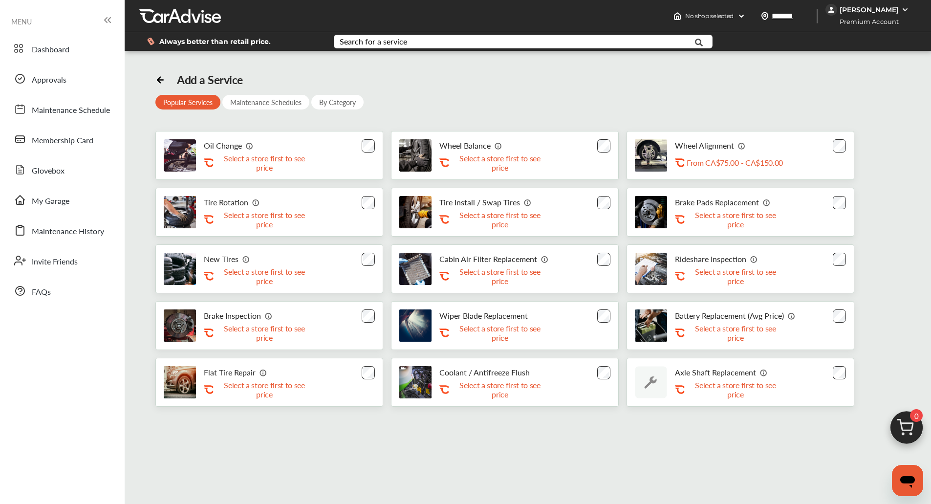 Image resolution: width=931 pixels, height=504 pixels. I want to click on img: cabin-air-filter-replacement-thumb.jpg, so click(415, 269).